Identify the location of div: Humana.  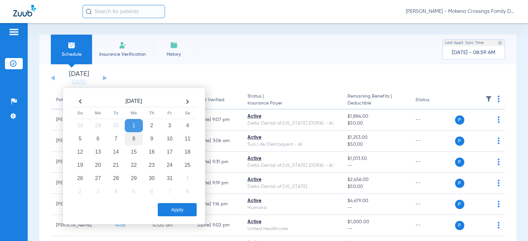
(292, 208).